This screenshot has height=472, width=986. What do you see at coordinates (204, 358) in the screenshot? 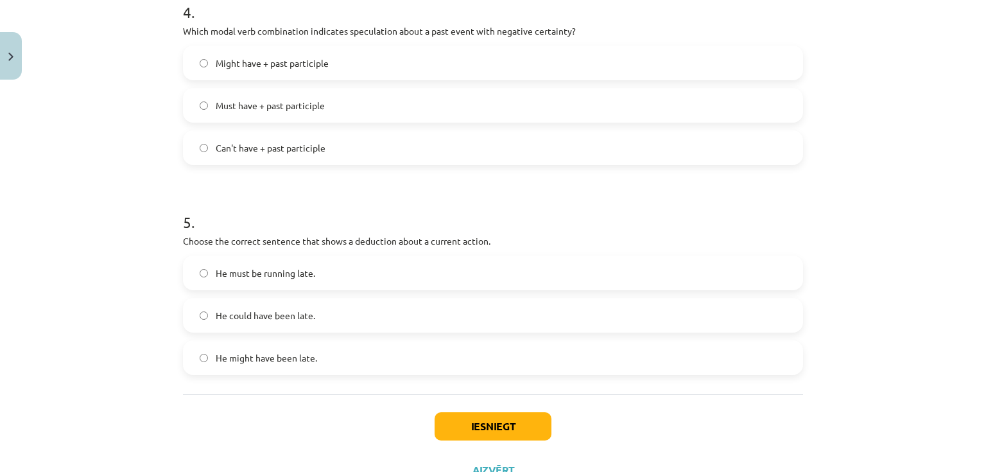
I see `input: He might have been late.` at bounding box center [204, 358].